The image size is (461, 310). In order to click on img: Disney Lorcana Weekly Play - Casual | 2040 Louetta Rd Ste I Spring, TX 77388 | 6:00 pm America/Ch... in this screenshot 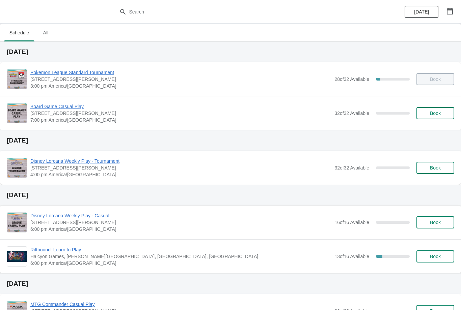, I will do `click(17, 223)`.